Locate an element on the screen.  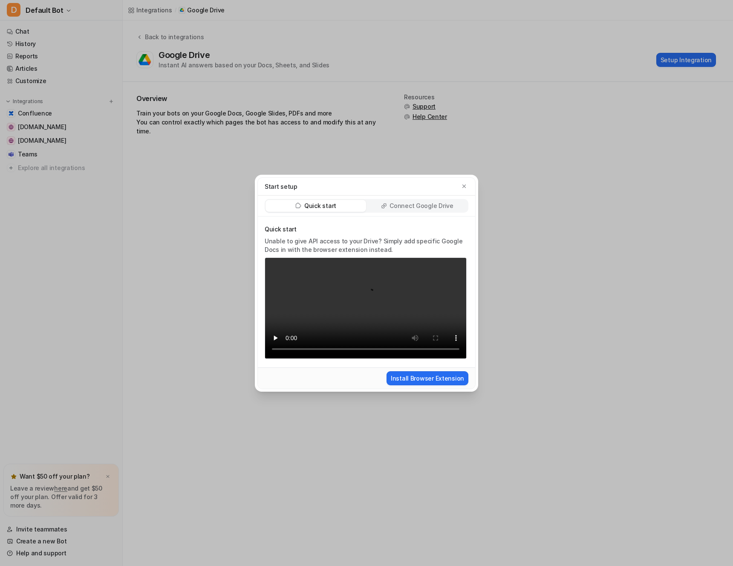
p: Unable to give API access to your Drive? Simply add specific Google Docs in with the browser exte... is located at coordinates (366, 246).